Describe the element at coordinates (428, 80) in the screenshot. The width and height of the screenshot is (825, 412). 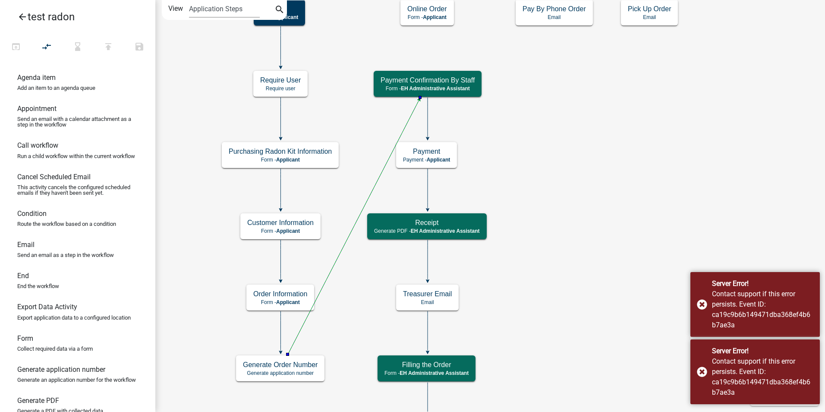
I see `h5: Payment Confirmation By Staff` at that location.